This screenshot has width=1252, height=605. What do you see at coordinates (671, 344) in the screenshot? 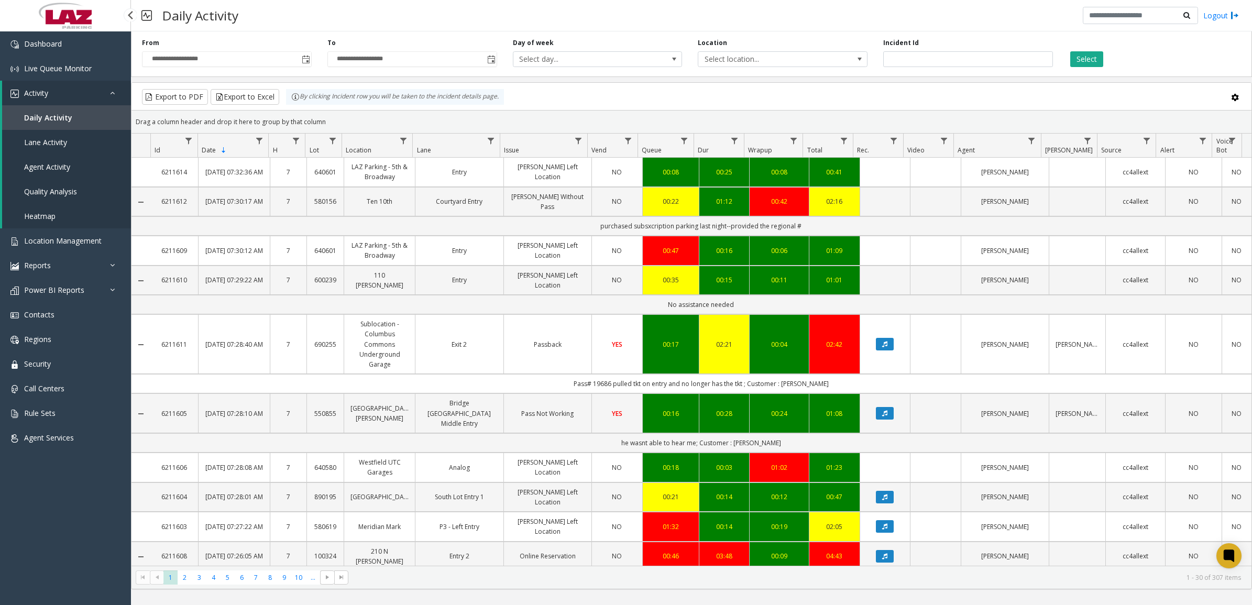
I see `div: 00:17` at bounding box center [671, 344].